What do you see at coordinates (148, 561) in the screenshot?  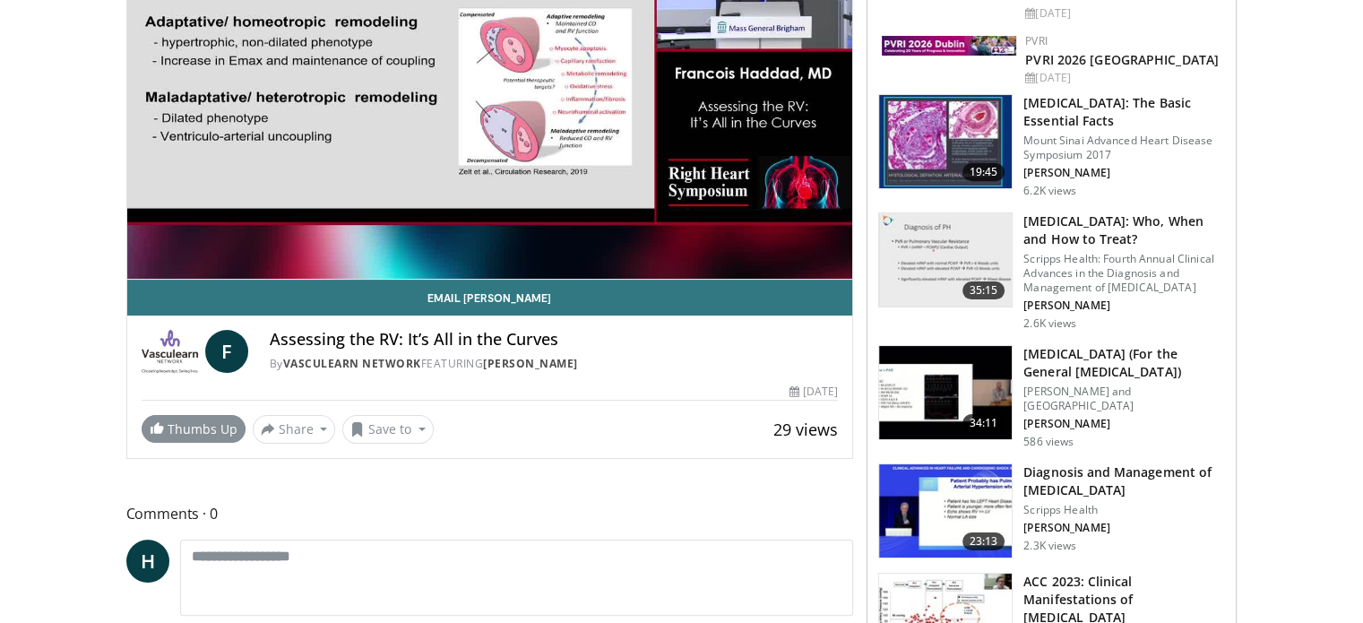 I see `a: H` at bounding box center [148, 561].